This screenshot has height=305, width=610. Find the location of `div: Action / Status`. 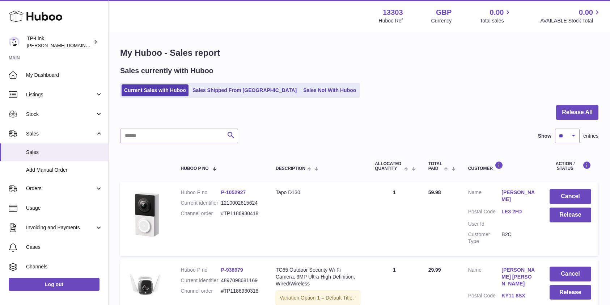

div: Action / Status is located at coordinates (570, 166).